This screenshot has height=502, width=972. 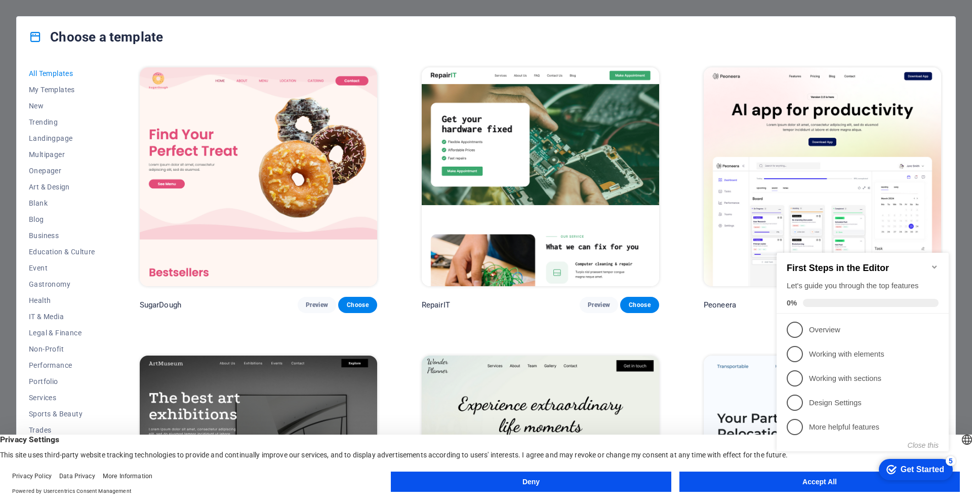 What do you see at coordinates (62, 187) in the screenshot?
I see `span: Art & Design` at bounding box center [62, 187].